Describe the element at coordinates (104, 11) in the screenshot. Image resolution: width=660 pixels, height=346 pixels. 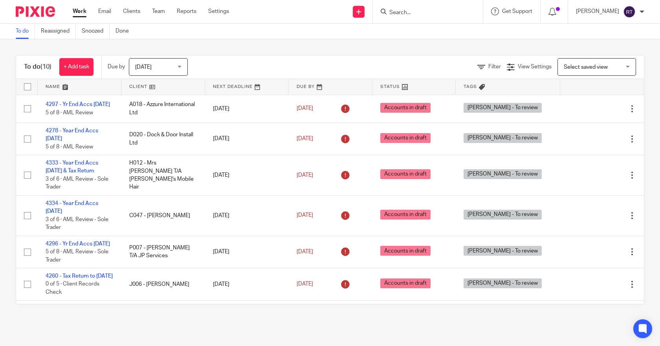
I see `a: Email` at that location.